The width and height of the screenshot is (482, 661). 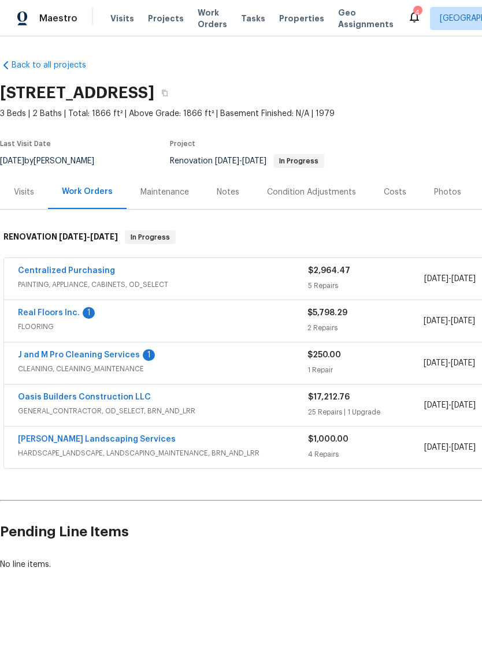 What do you see at coordinates (165, 192) in the screenshot?
I see `div: Maintenance` at bounding box center [165, 192].